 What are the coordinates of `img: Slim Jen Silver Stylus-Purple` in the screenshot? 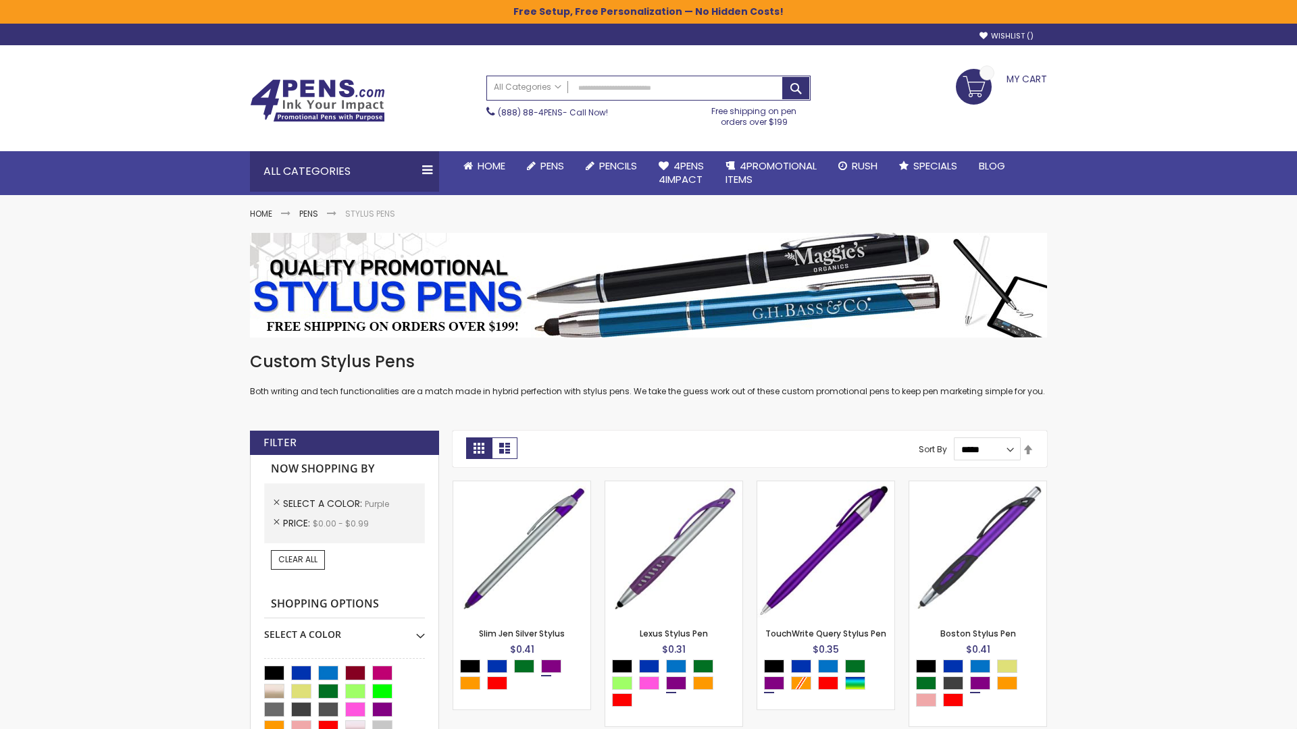 It's located at (521, 550).